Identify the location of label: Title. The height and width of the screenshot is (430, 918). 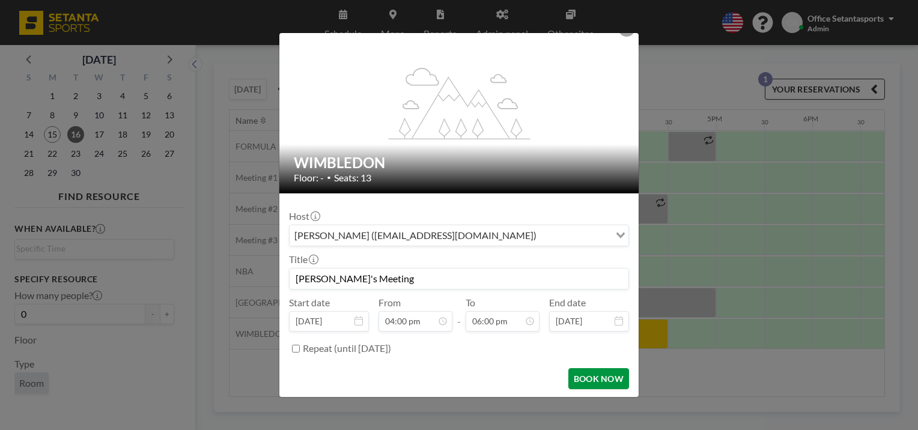
(303, 260).